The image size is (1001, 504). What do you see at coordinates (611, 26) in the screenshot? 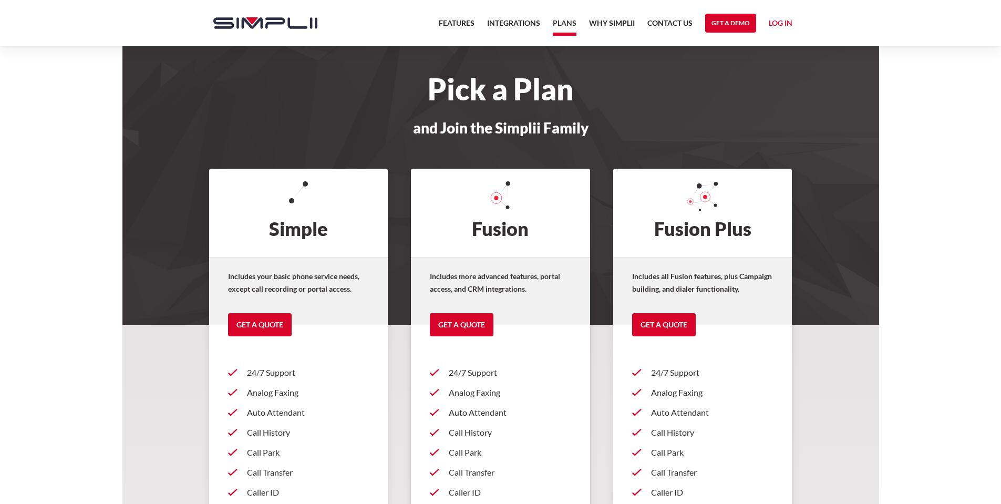
I see `a: Why Simplii` at bounding box center [611, 26].